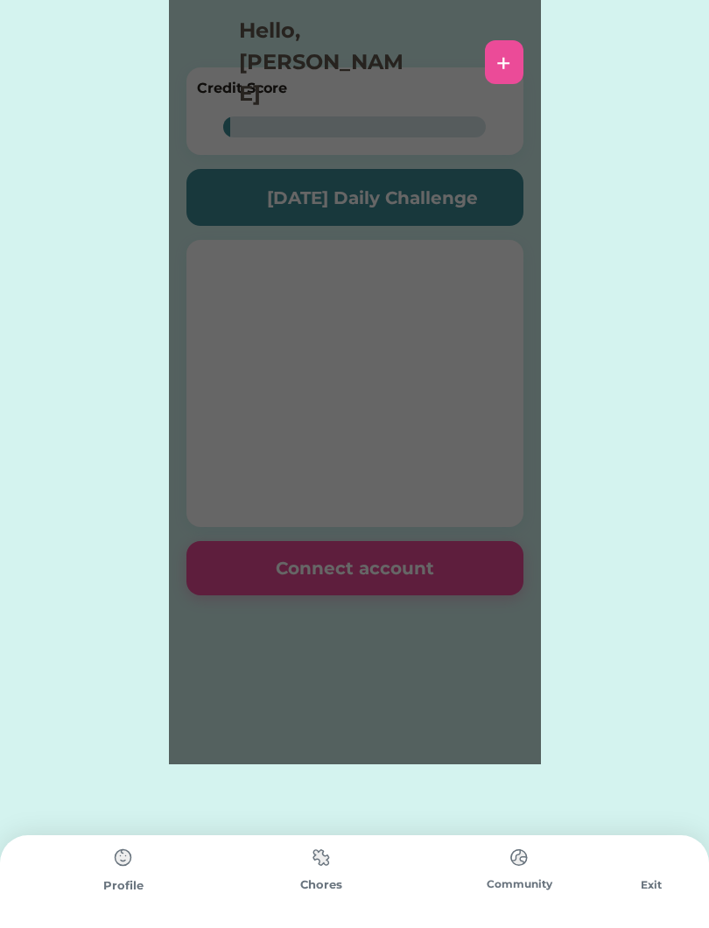  I want to click on div: Community, so click(519, 884).